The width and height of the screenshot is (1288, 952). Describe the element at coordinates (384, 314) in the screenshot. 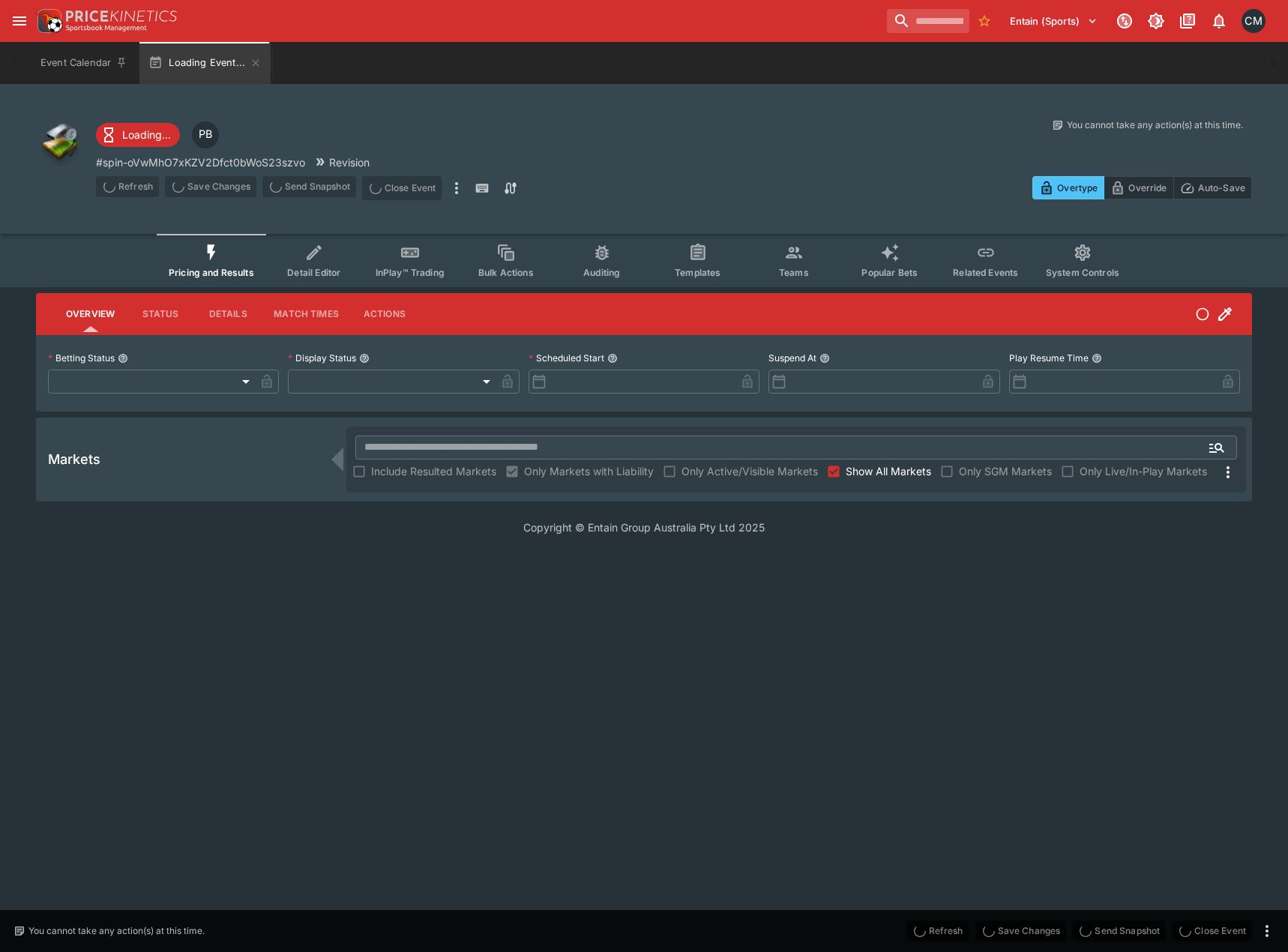

I see `button: Actions` at that location.